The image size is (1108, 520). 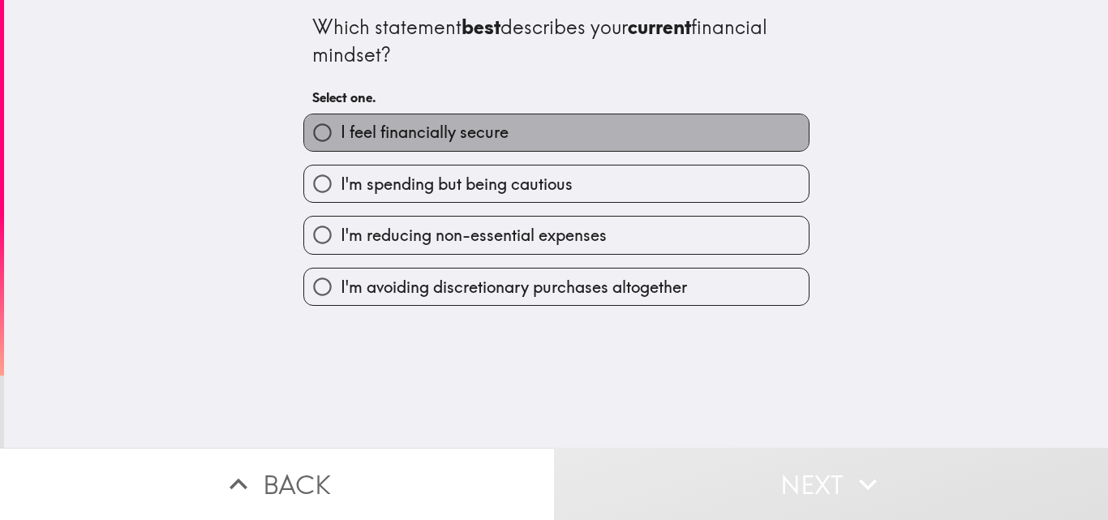 What do you see at coordinates (474, 235) in the screenshot?
I see `span: I'm reducing non-essential expenses` at bounding box center [474, 235].